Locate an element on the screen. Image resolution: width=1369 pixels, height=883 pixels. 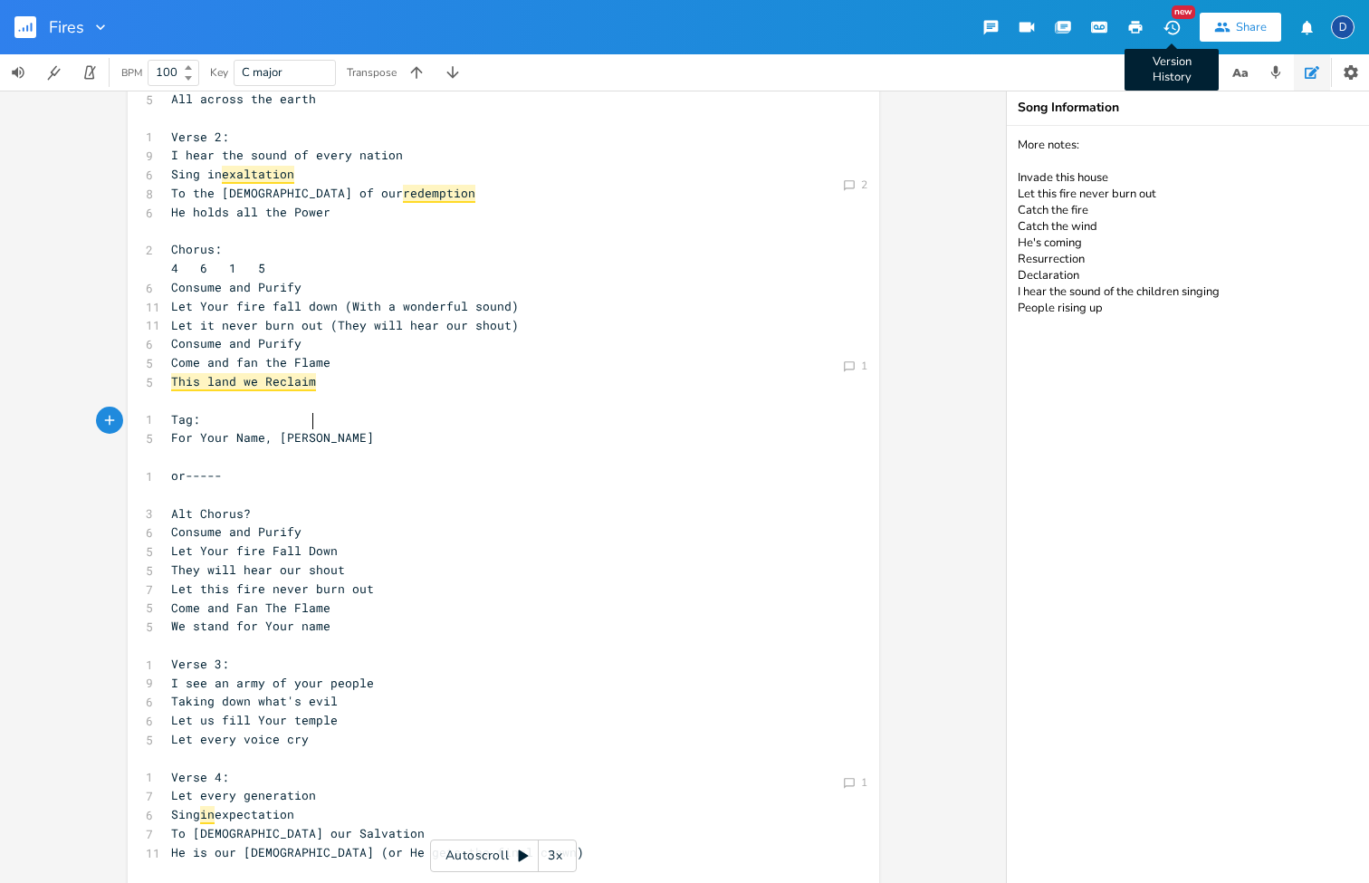
button: D is located at coordinates (1342, 27).